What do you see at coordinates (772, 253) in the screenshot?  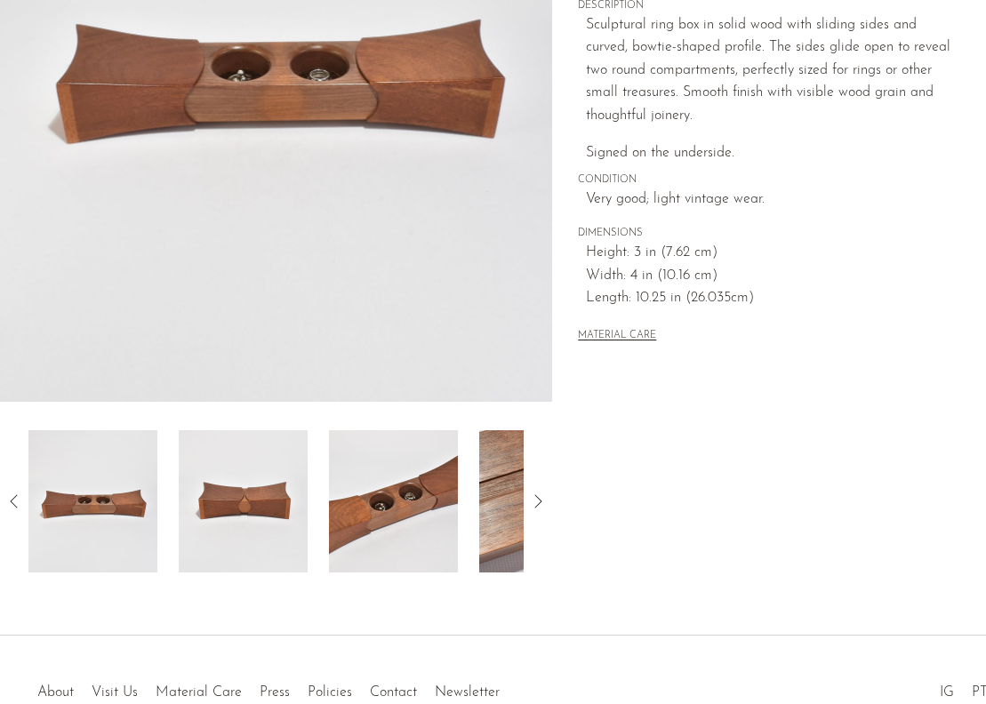 I see `span: Height: 3 in (7.62 cm)` at bounding box center [772, 253].